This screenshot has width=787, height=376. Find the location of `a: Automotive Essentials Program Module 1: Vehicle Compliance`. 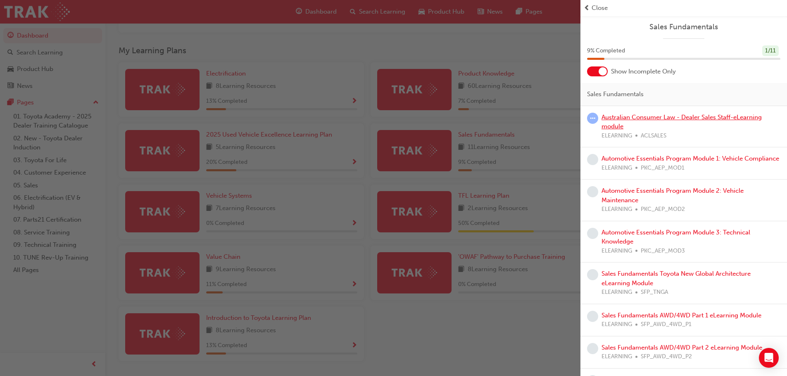

a: Automotive Essentials Program Module 1: Vehicle Compliance is located at coordinates (690, 159).